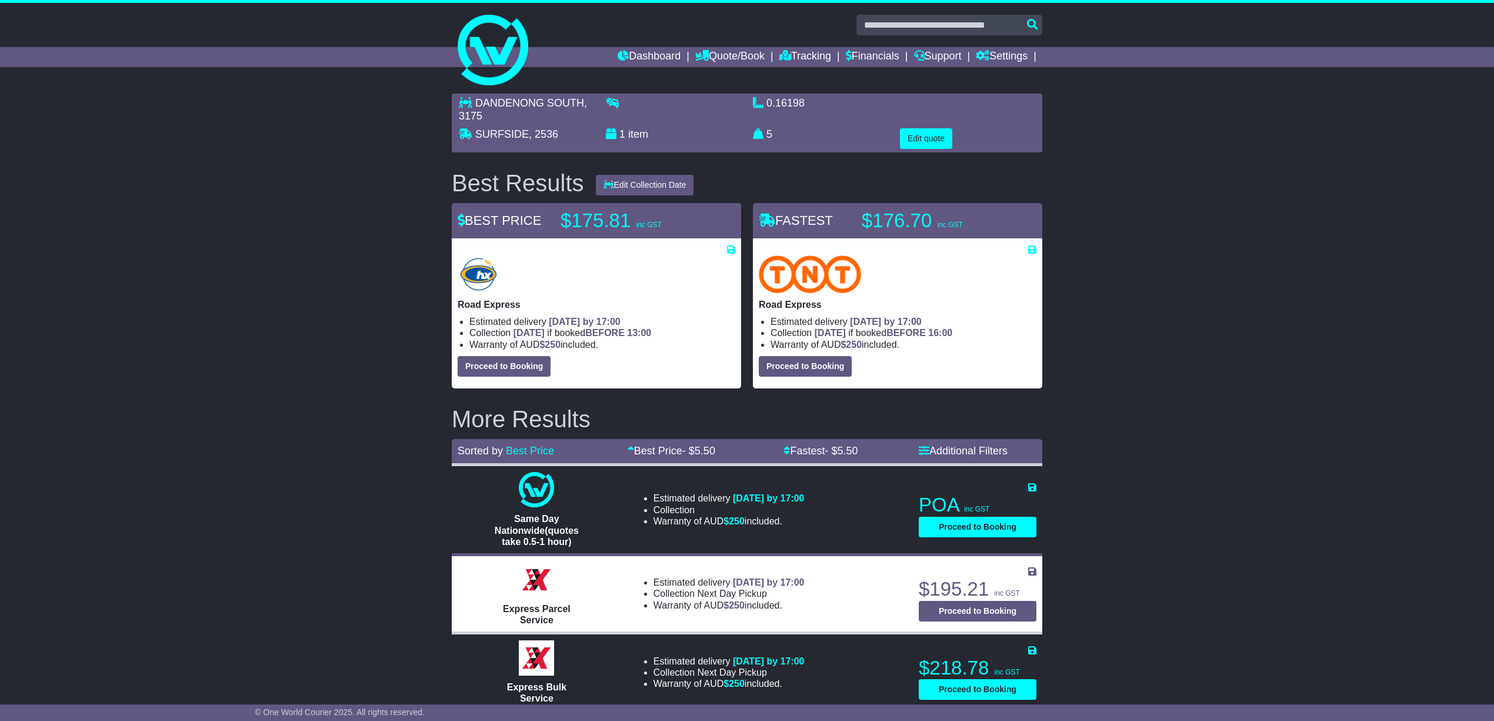  I want to click on span: 1, so click(622, 134).